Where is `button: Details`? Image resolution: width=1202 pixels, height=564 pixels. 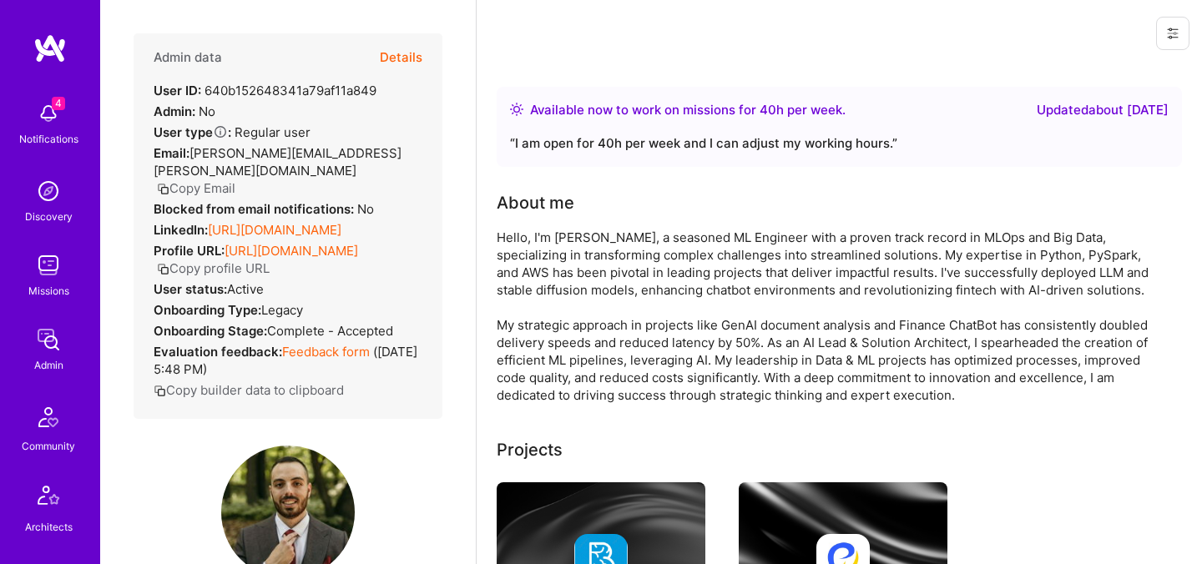
button: Details is located at coordinates (401, 58).